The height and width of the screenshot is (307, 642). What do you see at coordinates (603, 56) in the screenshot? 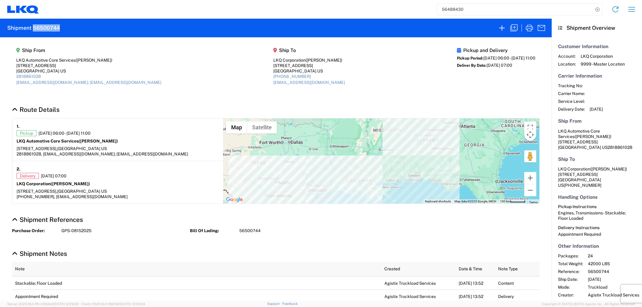
I see `span: LKQ Corporation` at bounding box center [603, 56].